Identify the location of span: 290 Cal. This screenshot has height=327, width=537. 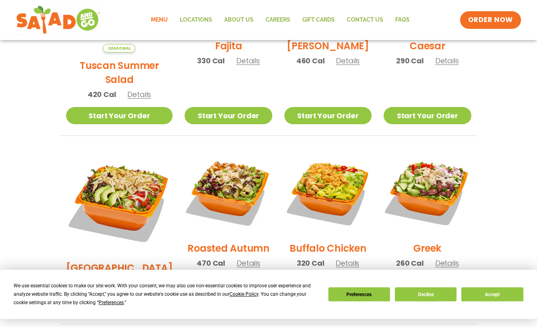
(410, 60).